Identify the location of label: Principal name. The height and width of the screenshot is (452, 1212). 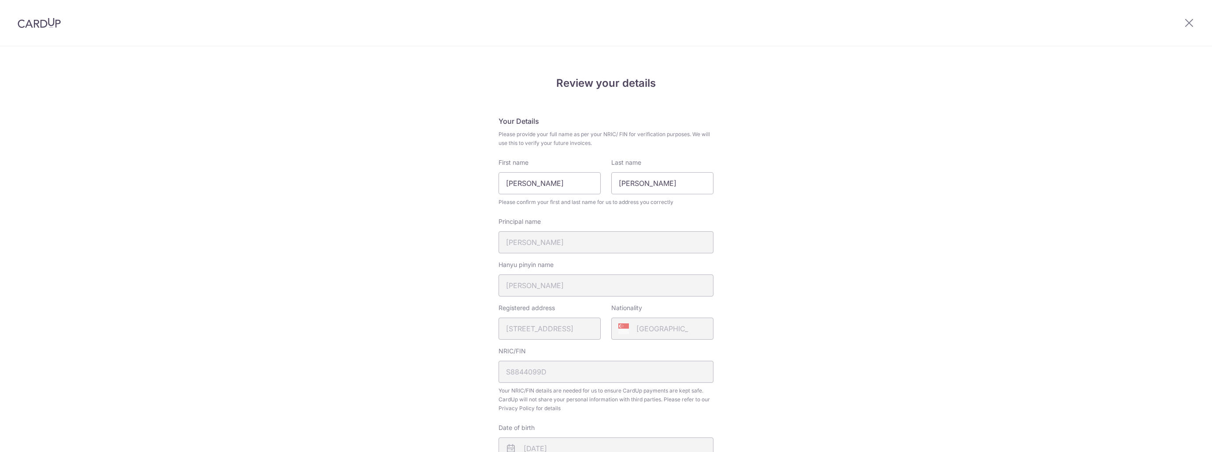
(520, 222).